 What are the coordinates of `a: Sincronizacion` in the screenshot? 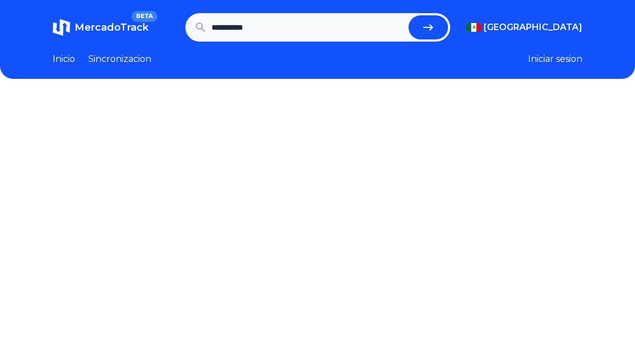 It's located at (120, 59).